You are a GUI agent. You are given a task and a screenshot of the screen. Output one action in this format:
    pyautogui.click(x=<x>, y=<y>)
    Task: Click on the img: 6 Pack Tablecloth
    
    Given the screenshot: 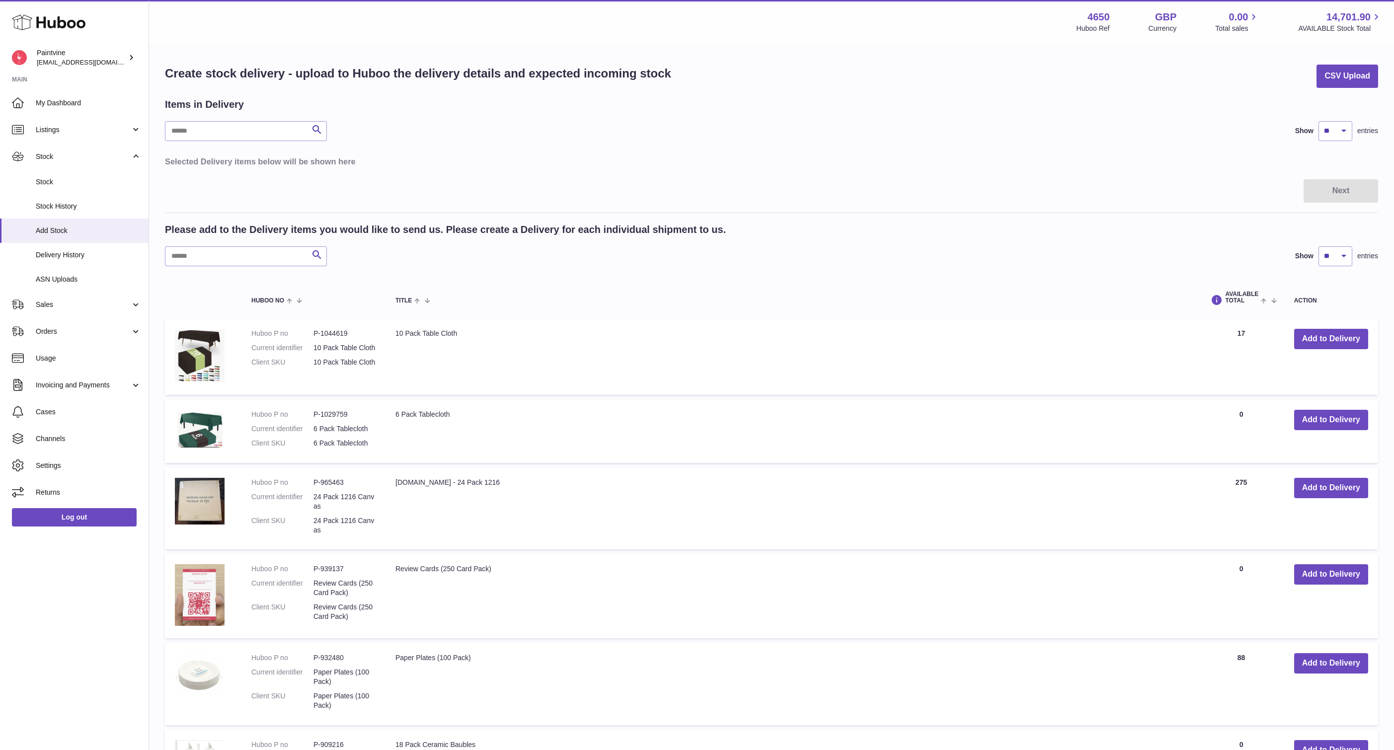 What is the action you would take?
    pyautogui.click(x=200, y=429)
    